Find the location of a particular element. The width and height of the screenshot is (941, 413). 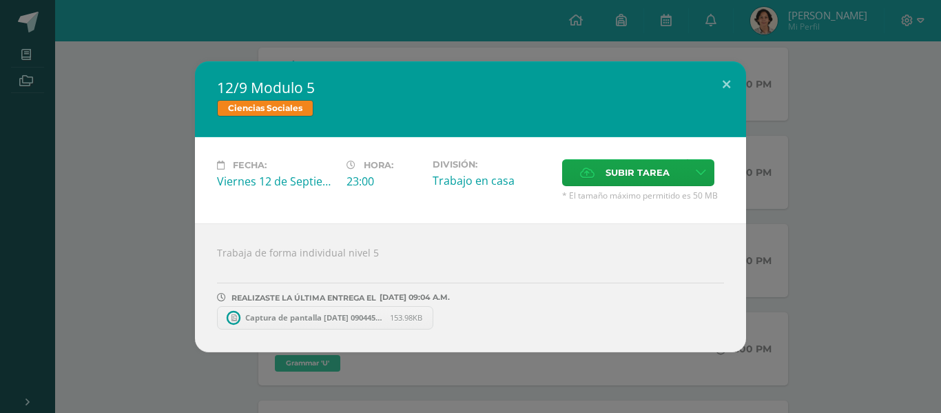

span: 153.98KB is located at coordinates (406, 317).